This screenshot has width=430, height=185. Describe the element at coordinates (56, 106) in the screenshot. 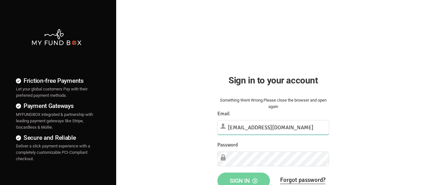

I see `h4: Payment Gateways` at that location.